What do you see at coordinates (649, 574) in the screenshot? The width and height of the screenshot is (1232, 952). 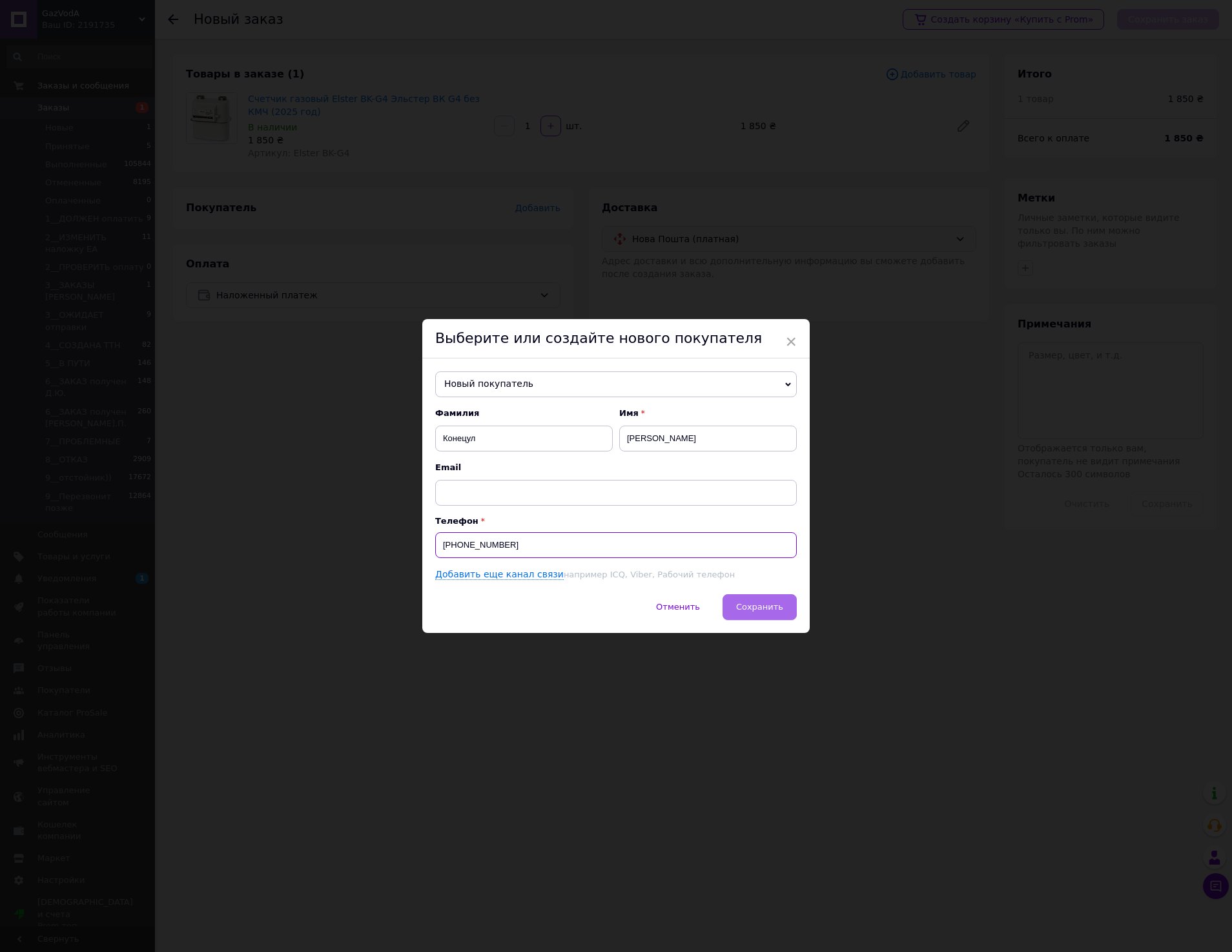 I see `span: например ICQ, Viber, Рабочий телефон` at bounding box center [649, 574].